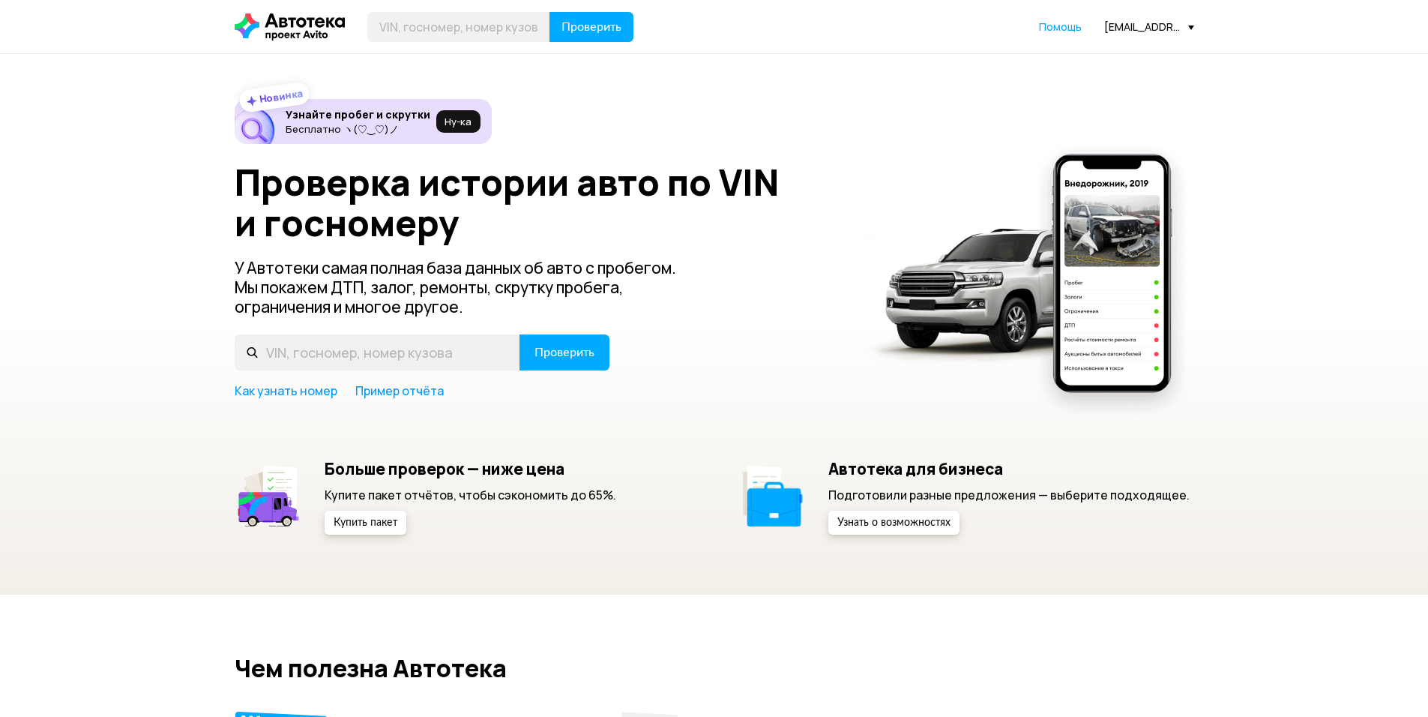 The width and height of the screenshot is (1428, 717). What do you see at coordinates (286, 391) in the screenshot?
I see `a: Как узнать номер` at bounding box center [286, 391].